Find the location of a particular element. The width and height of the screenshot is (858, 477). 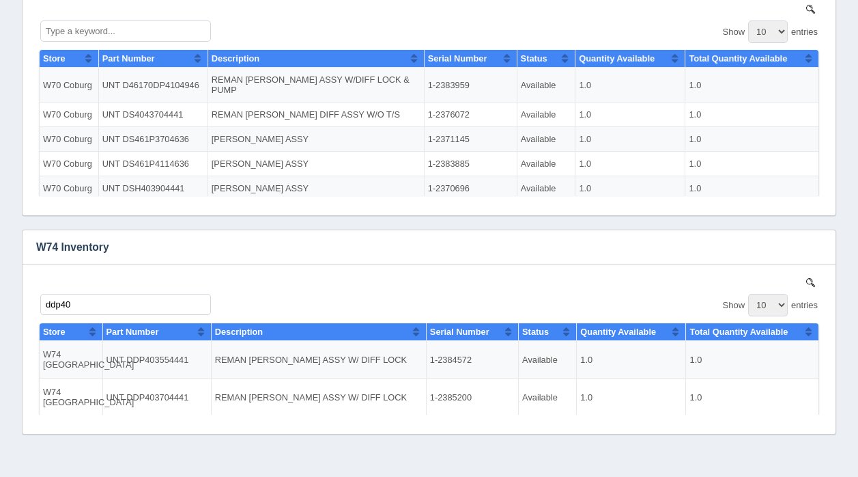

td: 1-2383727 is located at coordinates (434, 177).